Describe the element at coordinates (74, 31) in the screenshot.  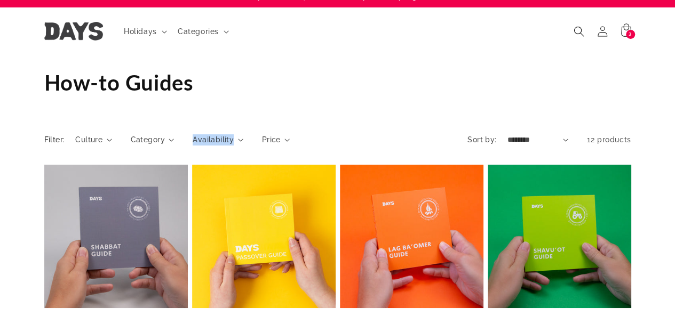
I see `img: Days United` at that location.